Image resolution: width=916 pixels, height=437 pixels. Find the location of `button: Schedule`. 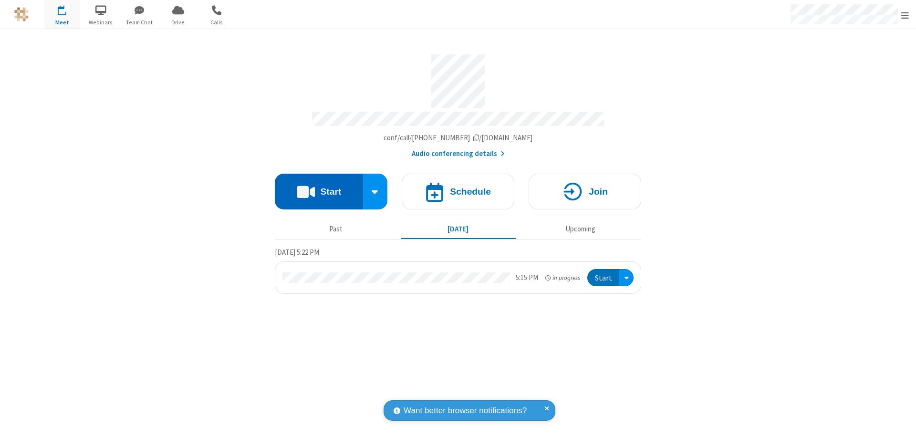

button: Schedule is located at coordinates (458, 191).